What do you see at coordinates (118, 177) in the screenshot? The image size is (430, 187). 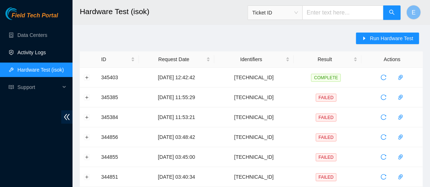 I see `td: 344851` at bounding box center [118, 177].